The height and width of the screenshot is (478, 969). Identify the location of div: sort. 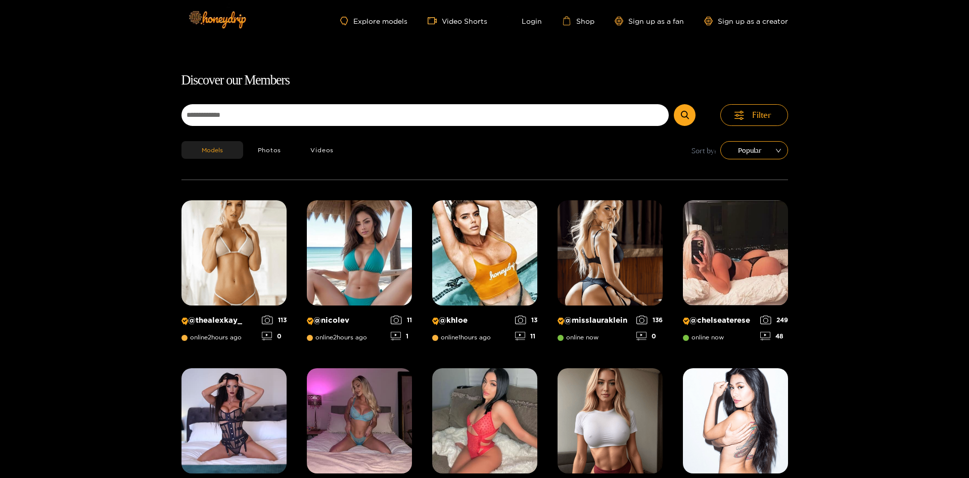
(754, 150).